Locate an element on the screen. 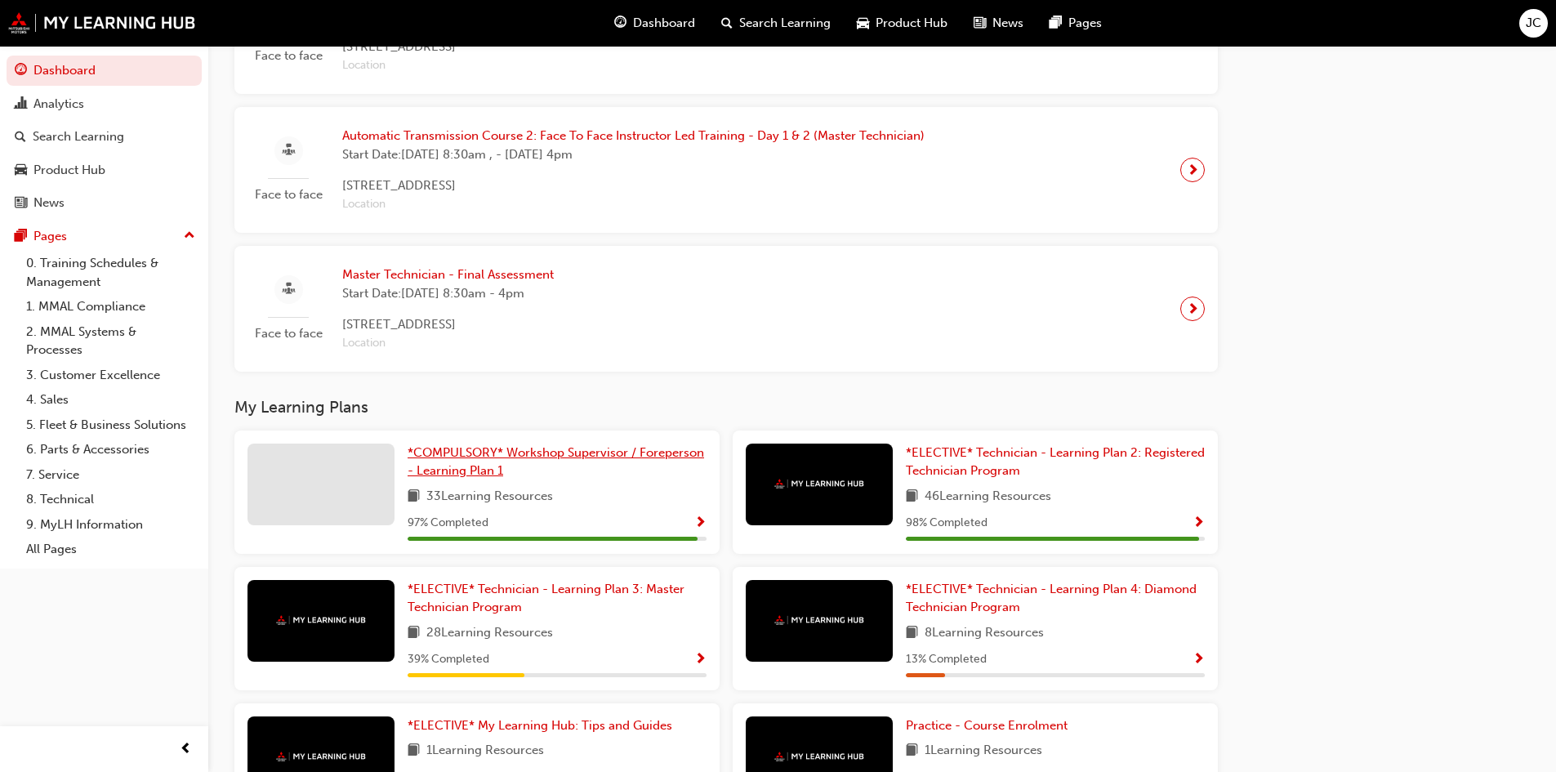  a: *ELECTIVE* My Learning Hub: Tips and Guides is located at coordinates (543, 725).